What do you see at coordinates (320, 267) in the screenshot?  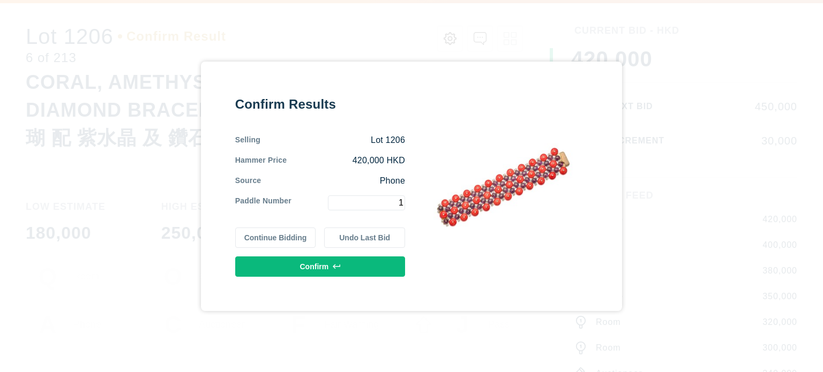 I see `button: Confirm` at bounding box center [320, 267].